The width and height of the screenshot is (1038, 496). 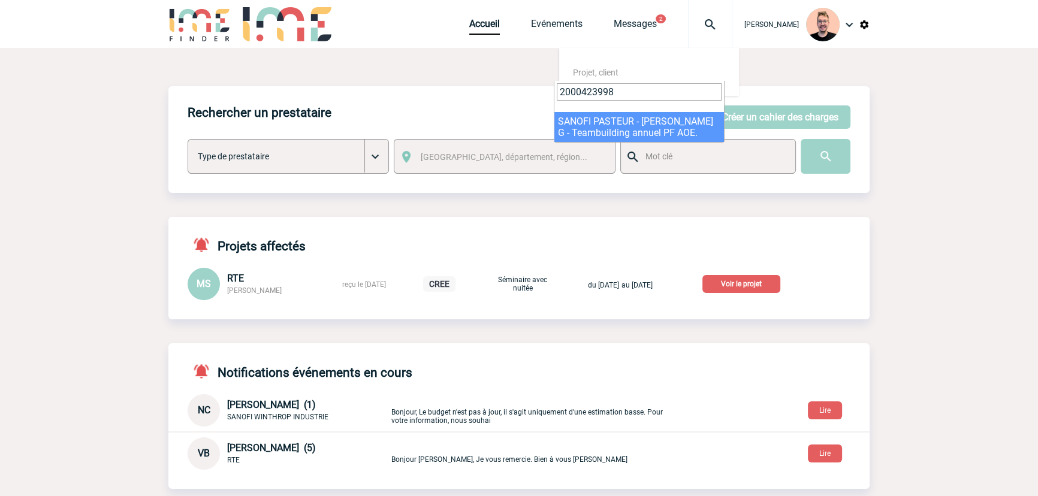 What do you see at coordinates (204, 453) in the screenshot?
I see `span: VB` at bounding box center [204, 453].